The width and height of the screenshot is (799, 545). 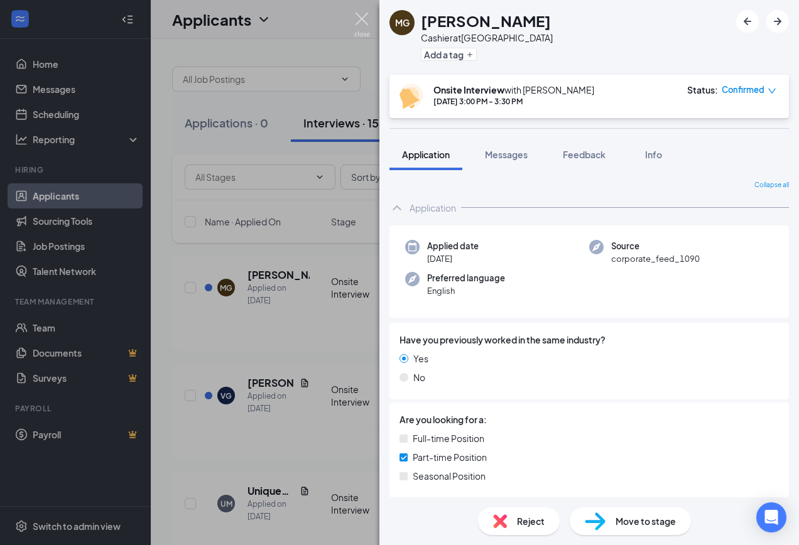 I want to click on span: Move to stage, so click(x=646, y=522).